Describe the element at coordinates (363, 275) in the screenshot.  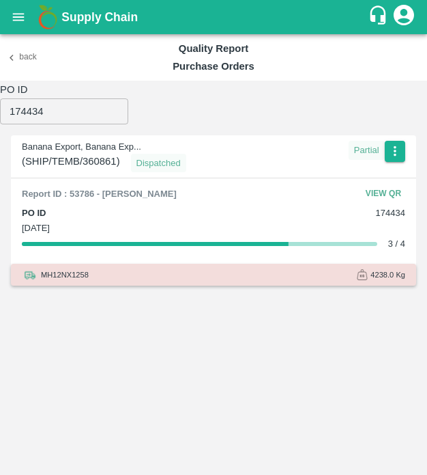
I see `img: WeightIcon` at that location.